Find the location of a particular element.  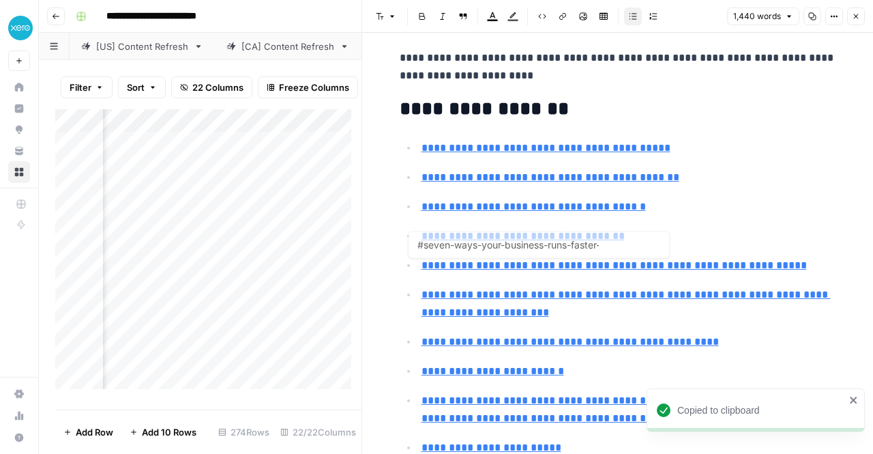

span: 1,440 words is located at coordinates (757, 16).